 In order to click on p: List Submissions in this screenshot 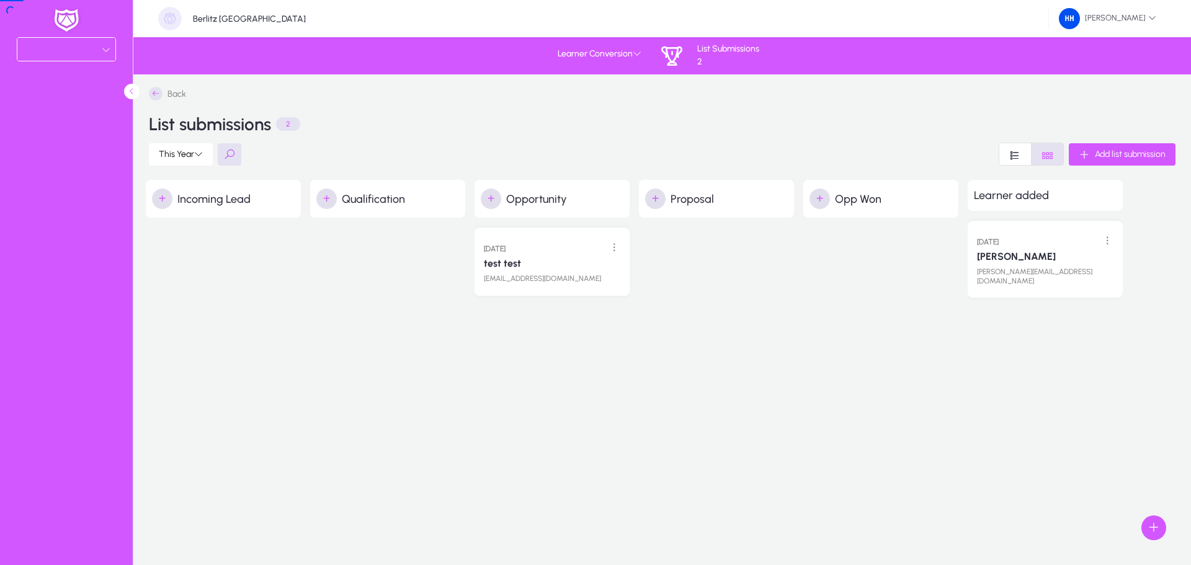, I will do `click(728, 49)`.